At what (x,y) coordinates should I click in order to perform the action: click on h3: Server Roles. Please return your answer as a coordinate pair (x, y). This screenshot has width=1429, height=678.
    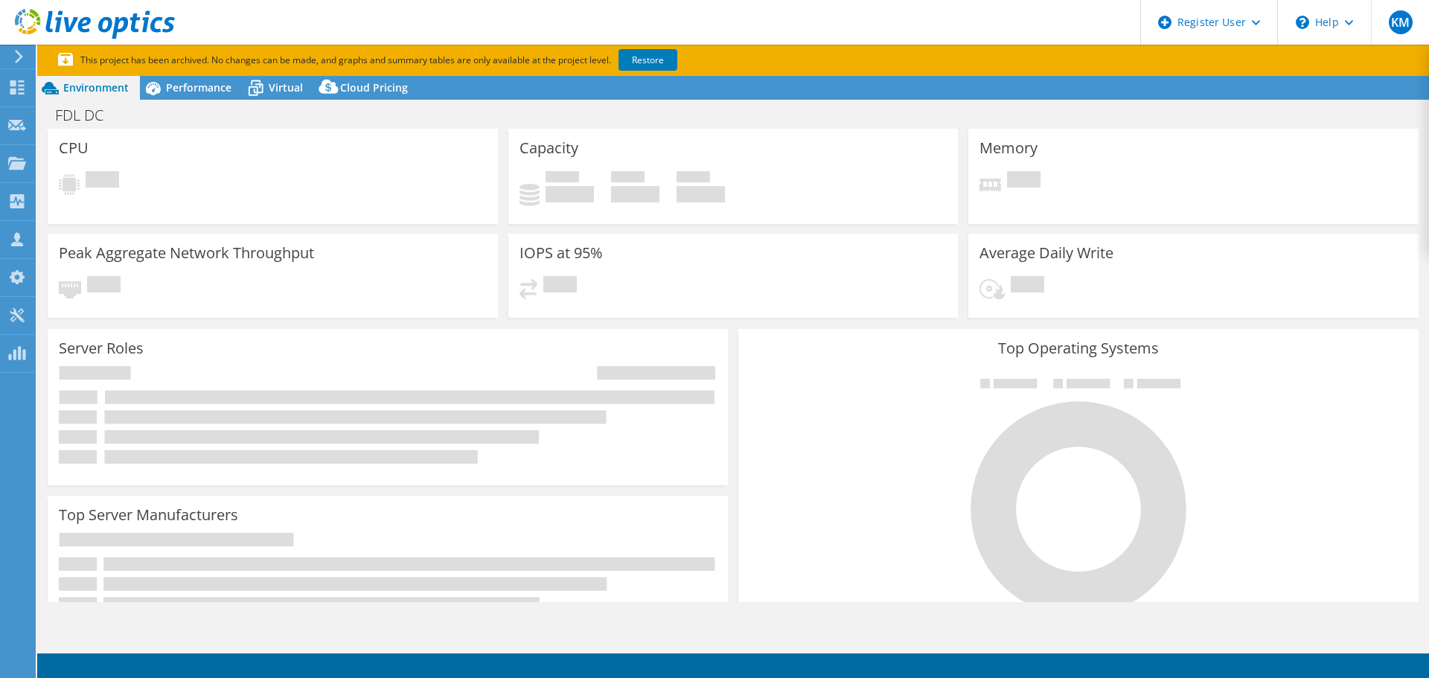
    Looking at the image, I should click on (101, 348).